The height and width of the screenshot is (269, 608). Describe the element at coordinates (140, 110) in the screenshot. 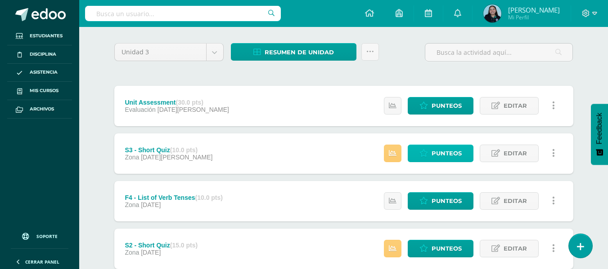

I see `span: Evaluación` at that location.